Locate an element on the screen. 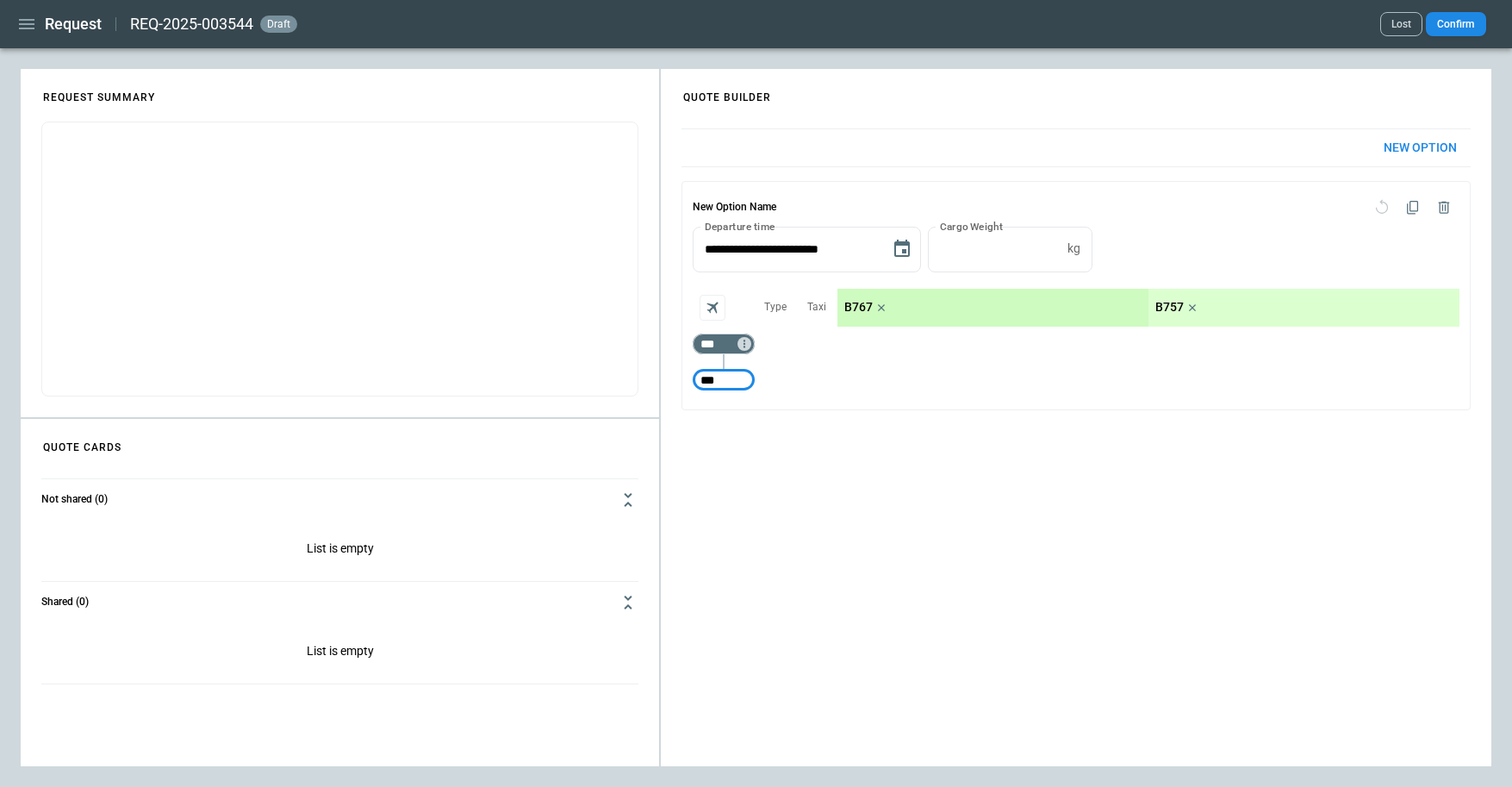 The width and height of the screenshot is (1512, 787). p: B757 is located at coordinates (1169, 307).